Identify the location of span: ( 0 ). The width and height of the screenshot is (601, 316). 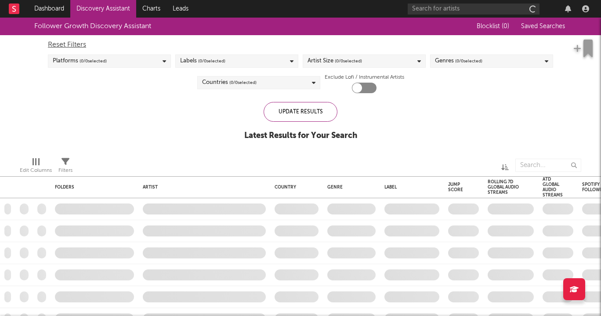
(505, 26).